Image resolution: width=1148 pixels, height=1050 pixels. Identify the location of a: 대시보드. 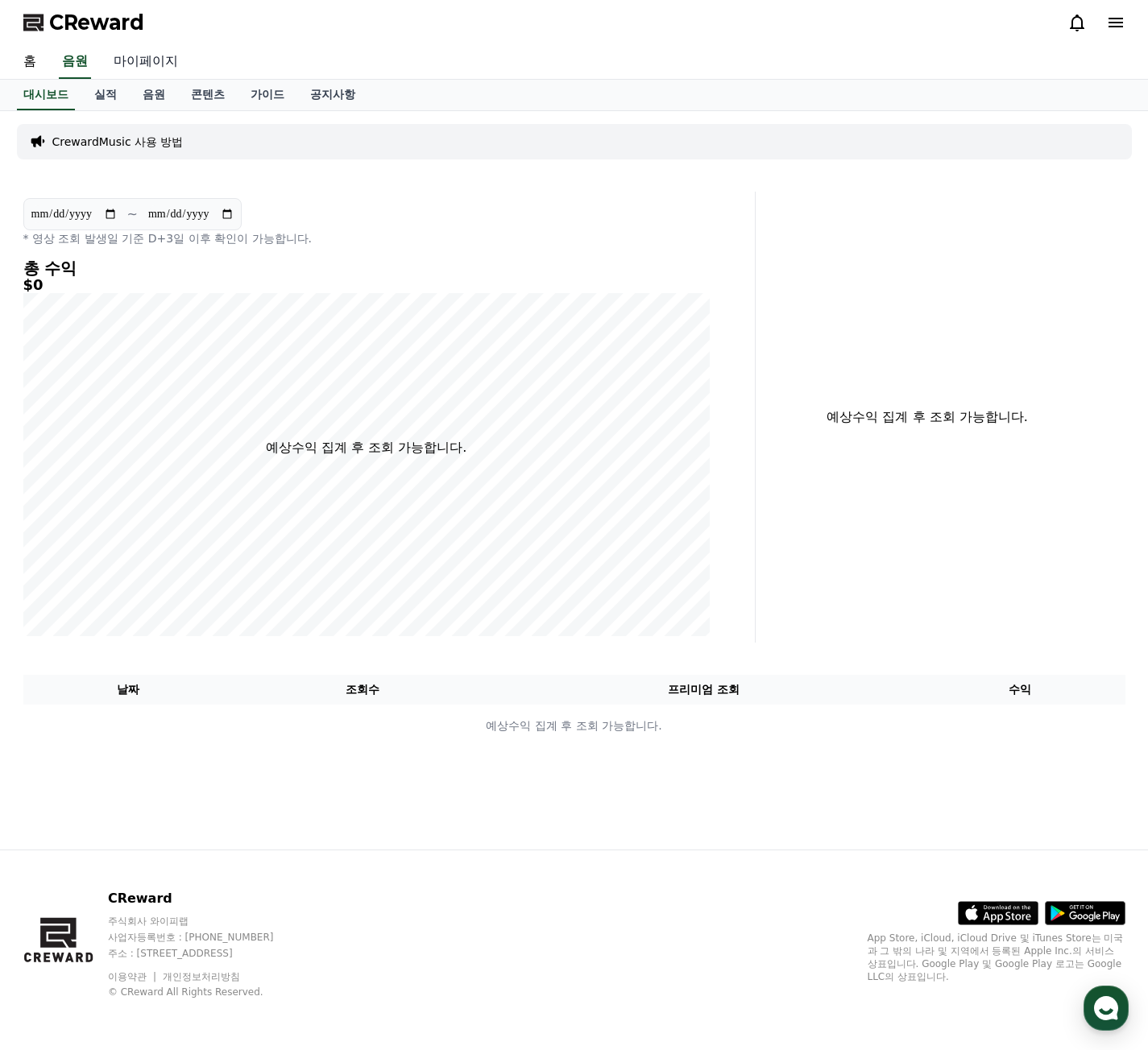
(46, 95).